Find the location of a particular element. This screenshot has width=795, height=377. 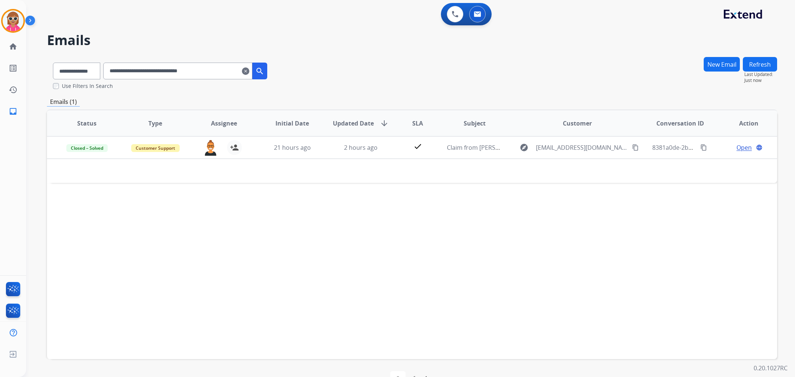

mat-icon: arrow_downward is located at coordinates (384, 123).